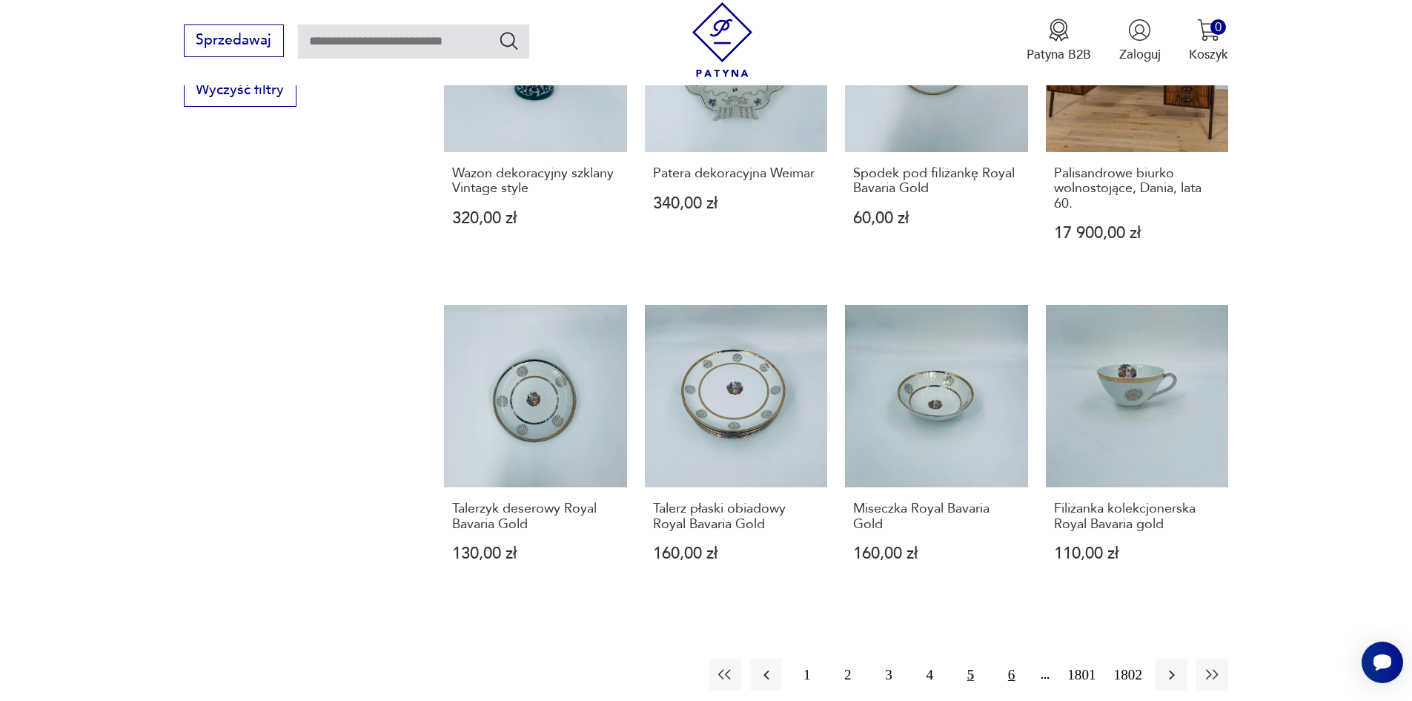 The image size is (1412, 701). What do you see at coordinates (936, 181) in the screenshot?
I see `h3: Spodek pod filiżankę Royal Bavaria Gold` at bounding box center [936, 181].